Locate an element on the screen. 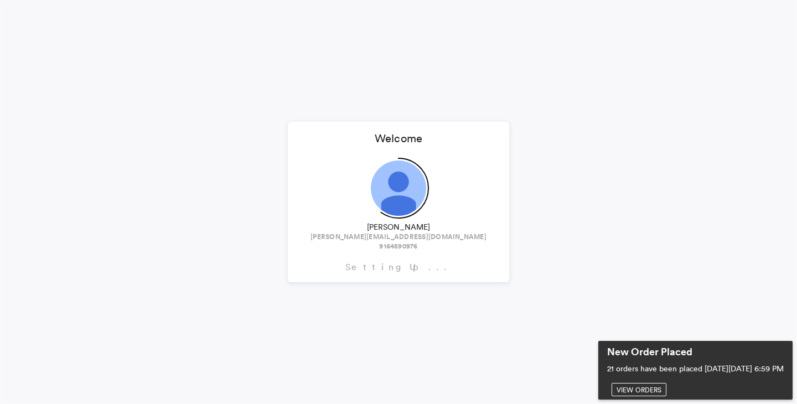 The image size is (797, 404). a: View Orders is located at coordinates (638, 389).